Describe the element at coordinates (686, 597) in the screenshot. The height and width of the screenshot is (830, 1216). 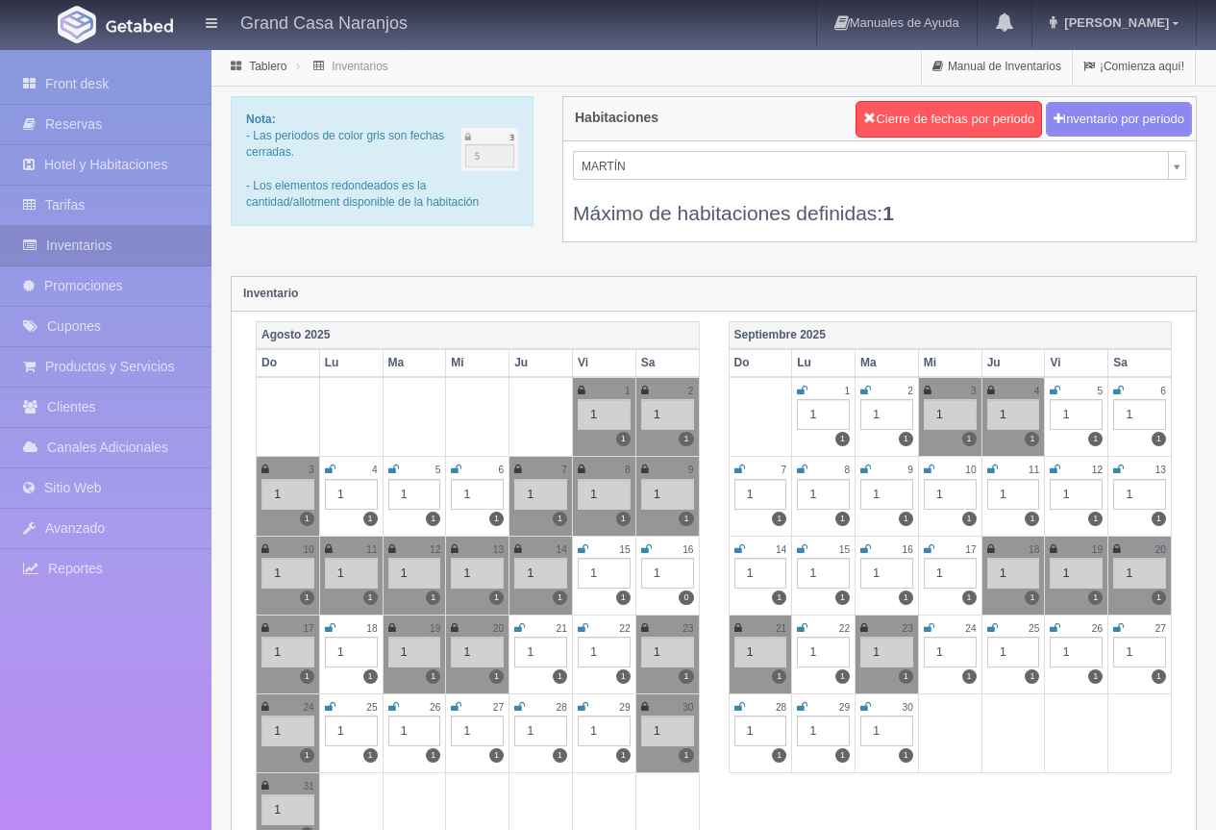
I see `label: 0` at that location.